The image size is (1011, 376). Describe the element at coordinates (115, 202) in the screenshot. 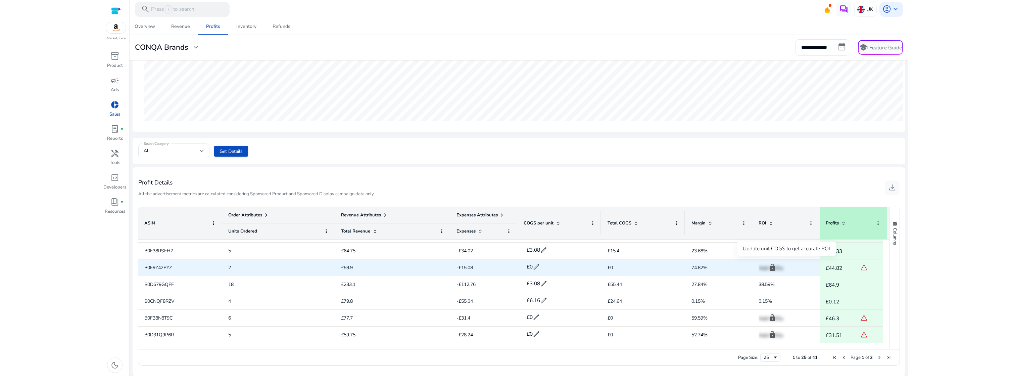

I see `span: book_4` at that location.